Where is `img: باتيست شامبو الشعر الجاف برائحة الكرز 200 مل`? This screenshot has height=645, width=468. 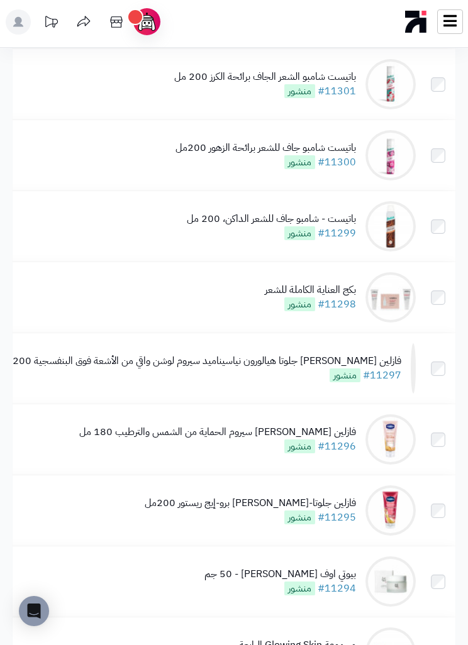 img: باتيست شامبو الشعر الجاف برائحة الكرز 200 مل is located at coordinates (391, 84).